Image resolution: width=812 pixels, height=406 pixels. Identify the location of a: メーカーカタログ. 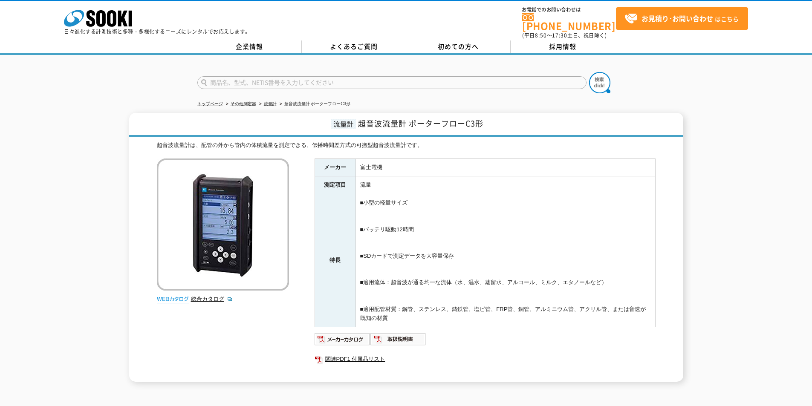
(342, 341).